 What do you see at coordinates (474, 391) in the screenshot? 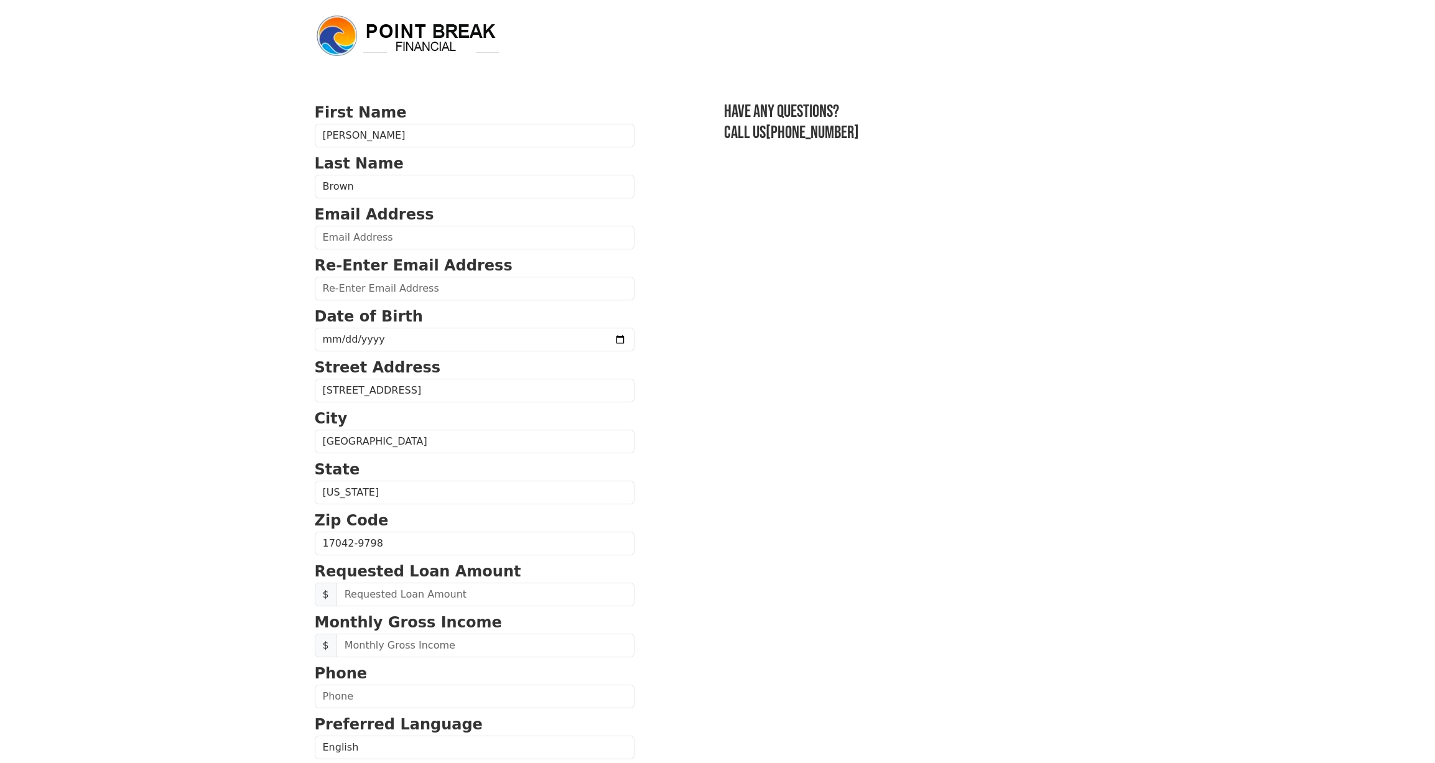
I see `input: Street Address` at bounding box center [474, 391].